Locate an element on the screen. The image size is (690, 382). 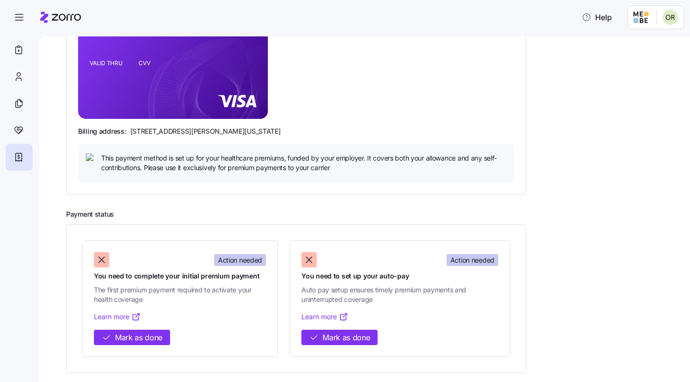
span: The first premium payment required to activate your health coverage is located at coordinates (180, 295).